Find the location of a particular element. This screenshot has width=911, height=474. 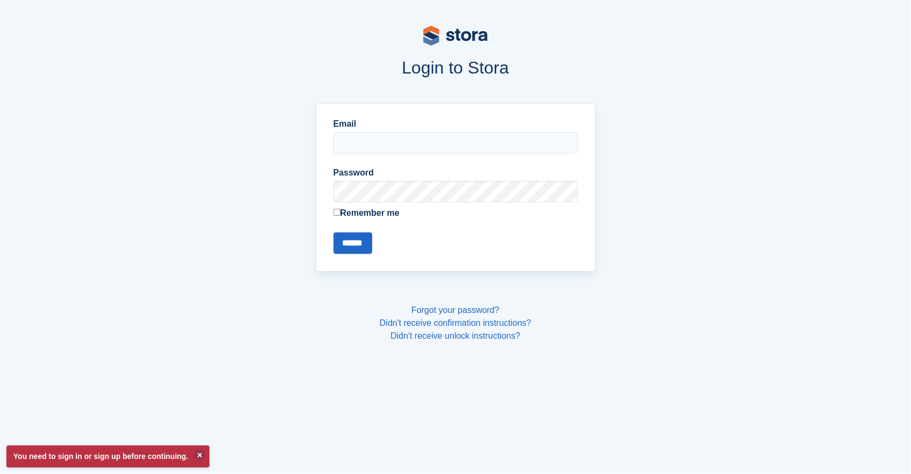

label: Password is located at coordinates (455, 173).